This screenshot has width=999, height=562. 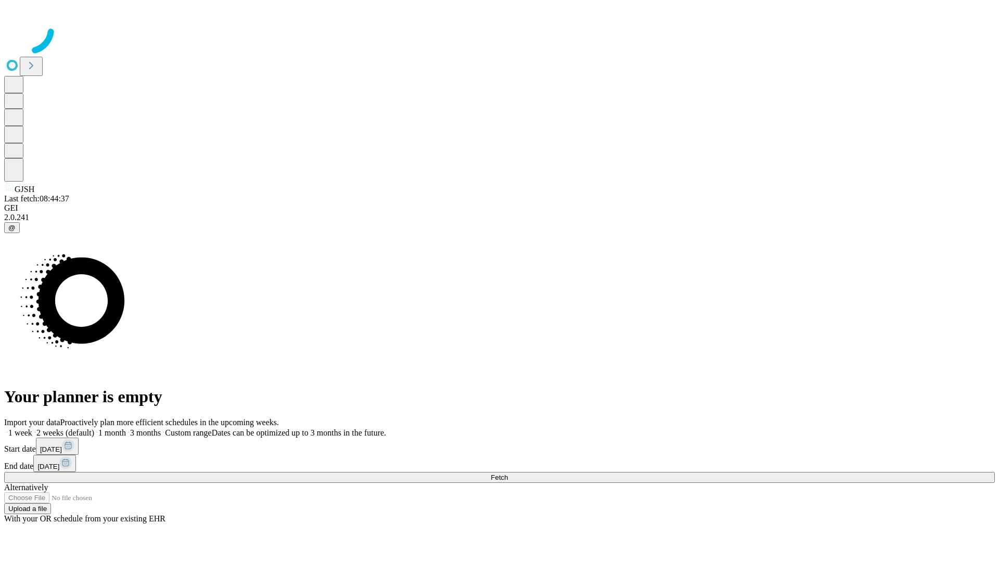 What do you see at coordinates (26, 487) in the screenshot?
I see `span: Alternatively` at bounding box center [26, 487].